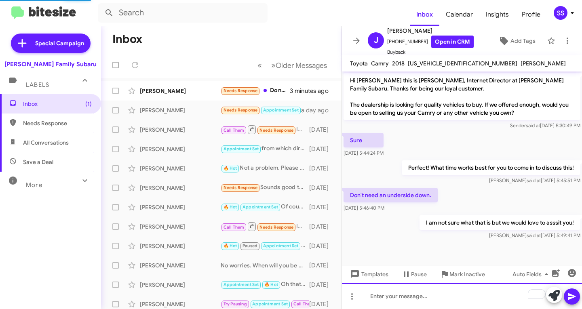 The width and height of the screenshot is (582, 309). I want to click on p: Perfect! What time works best for you to come in to discuss this!, so click(491, 168).